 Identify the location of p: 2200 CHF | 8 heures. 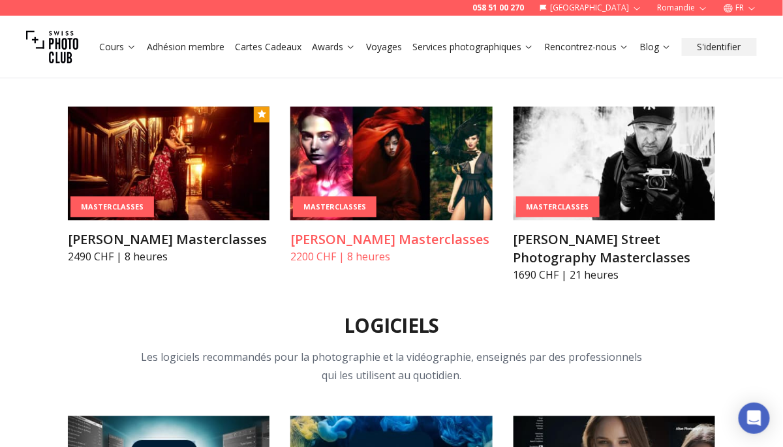
(391, 257).